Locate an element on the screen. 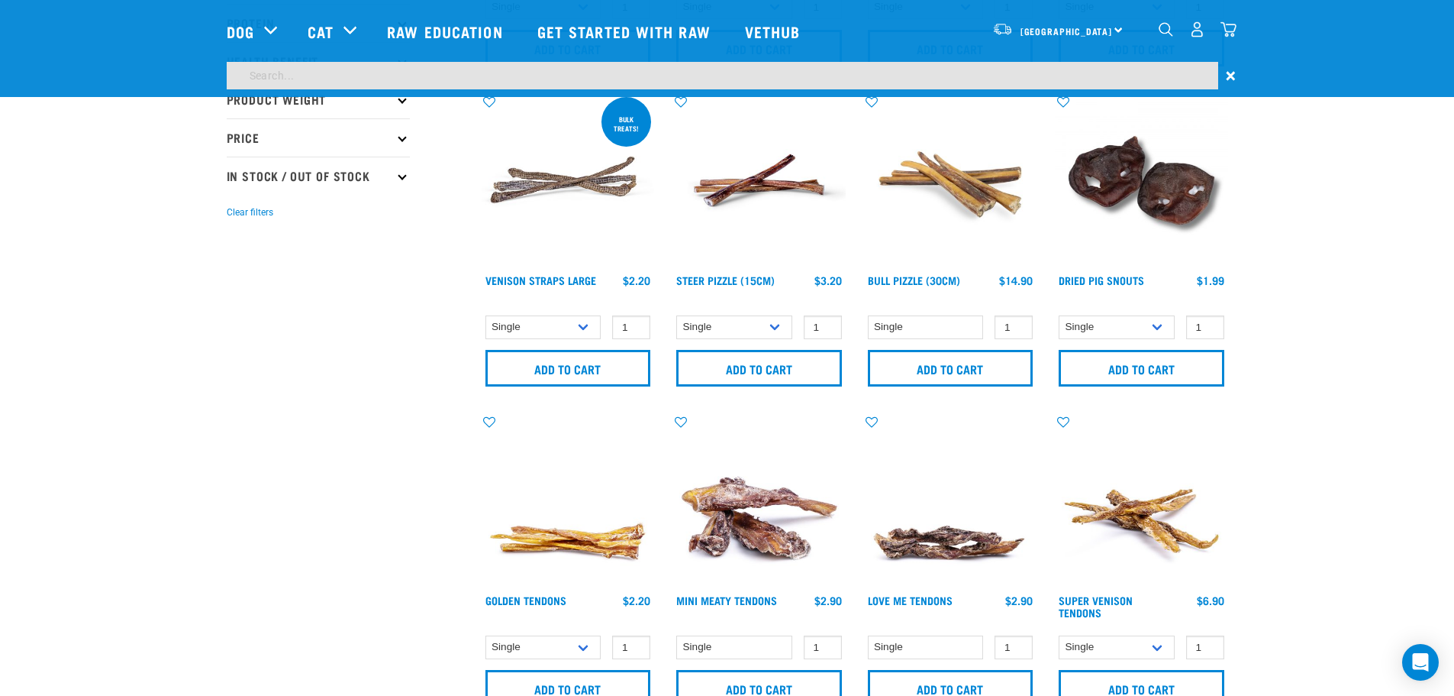  p: In Stock / Out Of Stock is located at coordinates (318, 176).